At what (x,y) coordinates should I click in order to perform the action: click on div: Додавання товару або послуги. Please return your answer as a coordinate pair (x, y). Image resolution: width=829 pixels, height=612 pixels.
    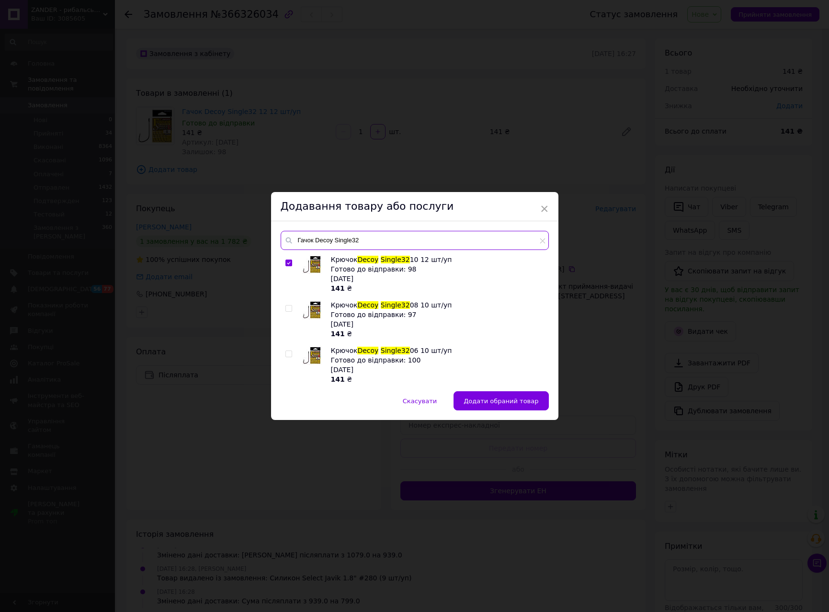
    Looking at the image, I should click on (415, 206).